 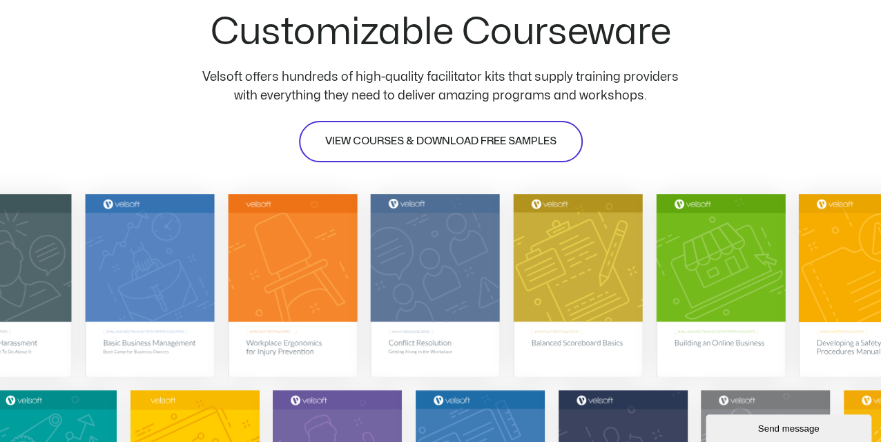 What do you see at coordinates (83, 17) in the screenshot?
I see `div: Send message` at bounding box center [83, 17].